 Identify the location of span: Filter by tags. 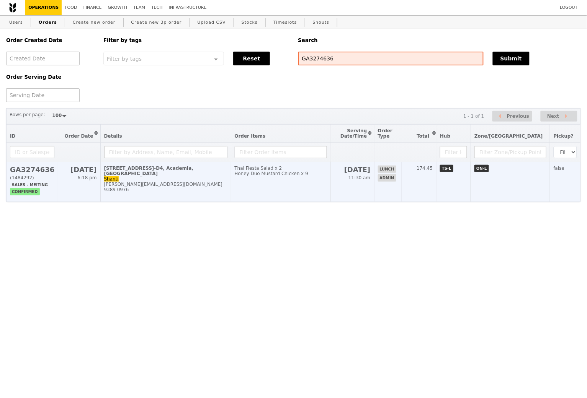
(124, 59).